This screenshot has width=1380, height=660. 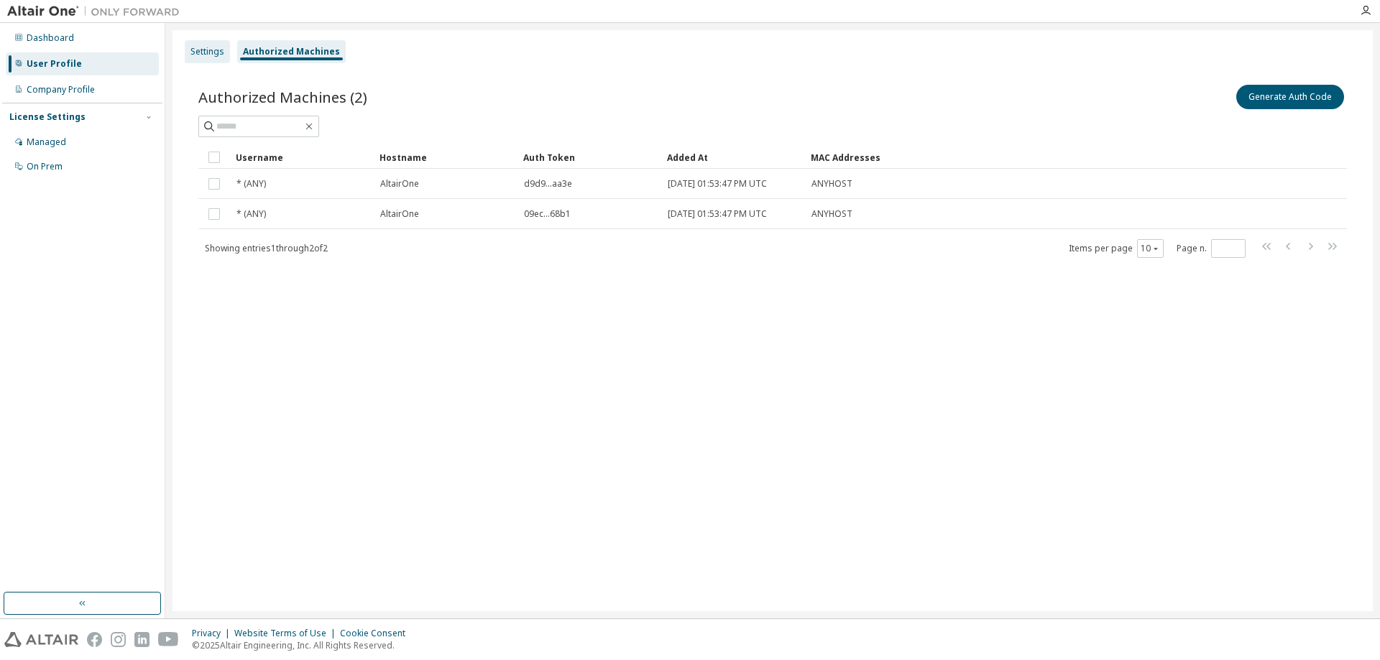 I want to click on span: 09ec...68b1, so click(x=547, y=214).